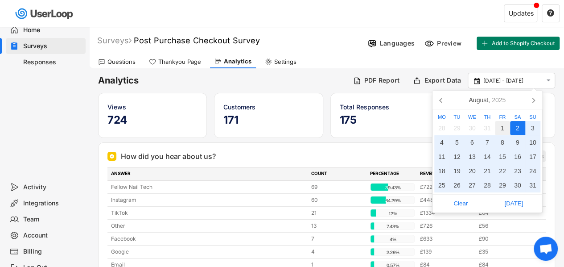 The height and width of the screenshot is (267, 564). Describe the element at coordinates (208, 239) in the screenshot. I see `div: Facebook` at that location.